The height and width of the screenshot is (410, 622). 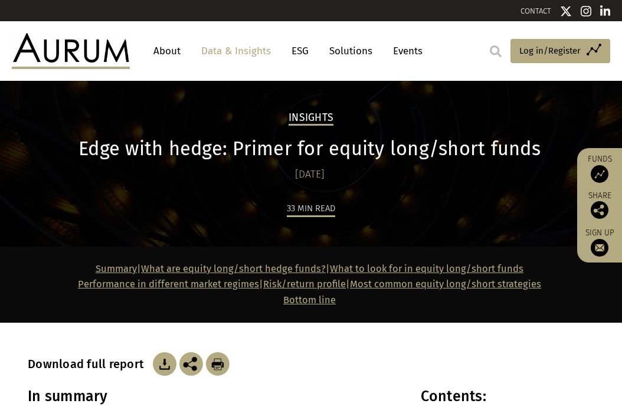 I want to click on div: 33 min read, so click(x=311, y=209).